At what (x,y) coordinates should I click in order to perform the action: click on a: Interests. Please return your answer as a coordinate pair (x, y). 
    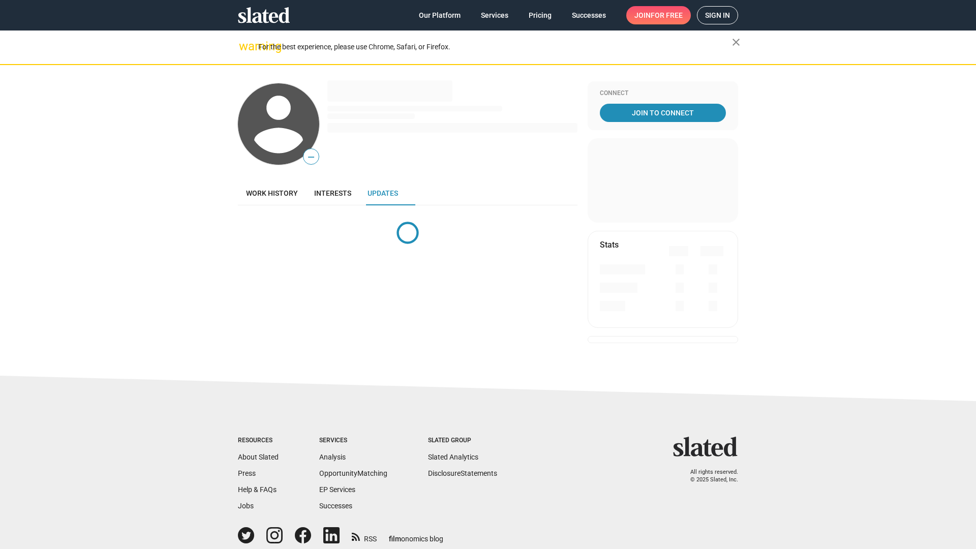
    Looking at the image, I should click on (333, 193).